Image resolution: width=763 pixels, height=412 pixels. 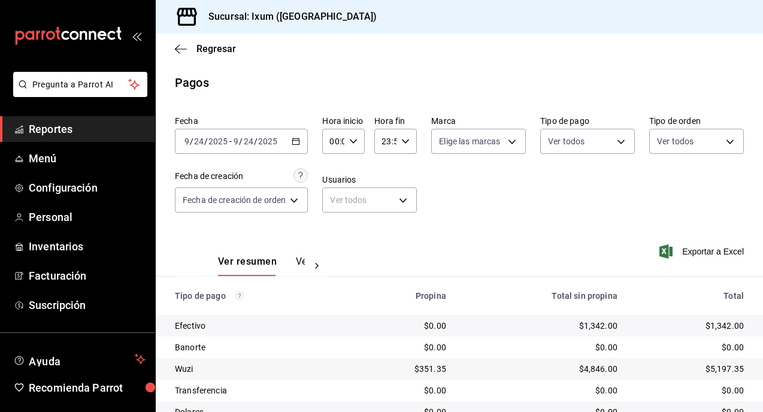 What do you see at coordinates (479, 121) in the screenshot?
I see `label: Marca` at bounding box center [479, 121].